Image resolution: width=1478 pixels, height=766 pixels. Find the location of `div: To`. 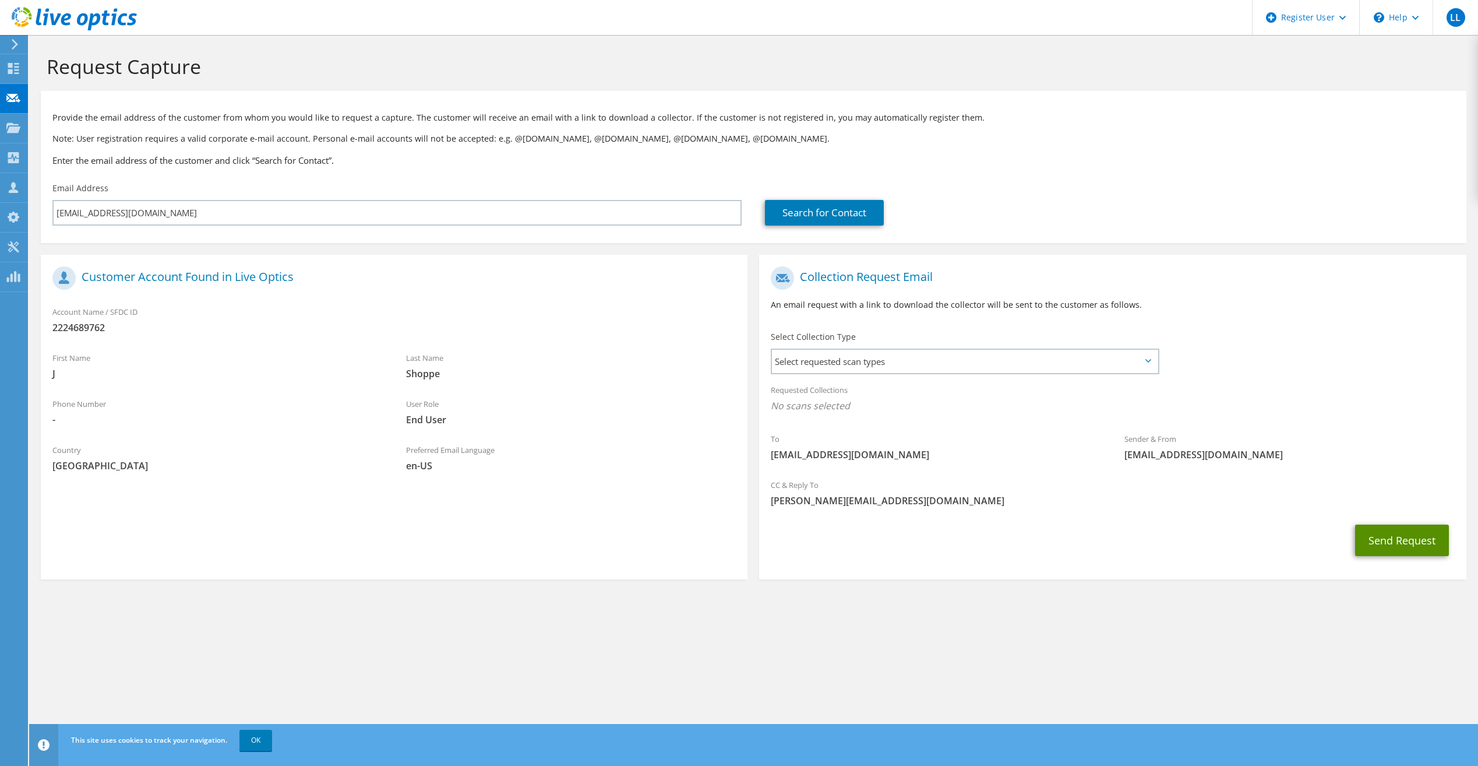

div: To is located at coordinates (936, 446).